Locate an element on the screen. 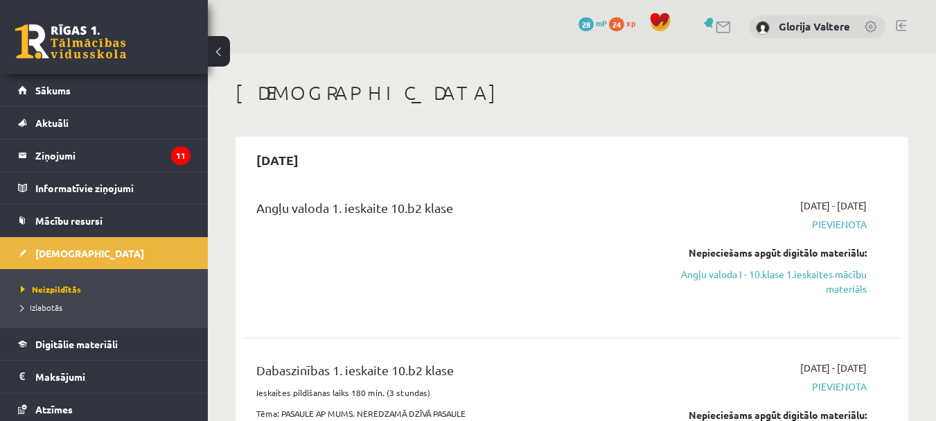 This screenshot has width=936, height=421. a: Neizpildītās is located at coordinates (107, 289).